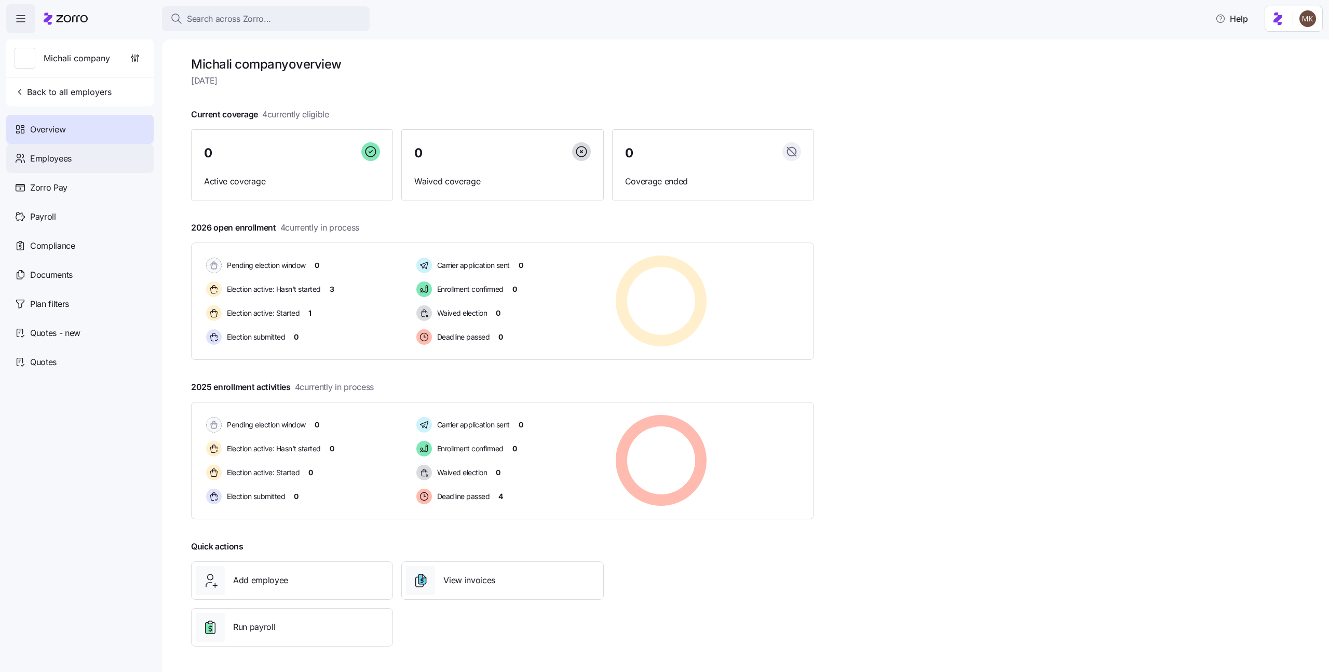 Image resolution: width=1329 pixels, height=672 pixels. I want to click on span: Payroll, so click(43, 217).